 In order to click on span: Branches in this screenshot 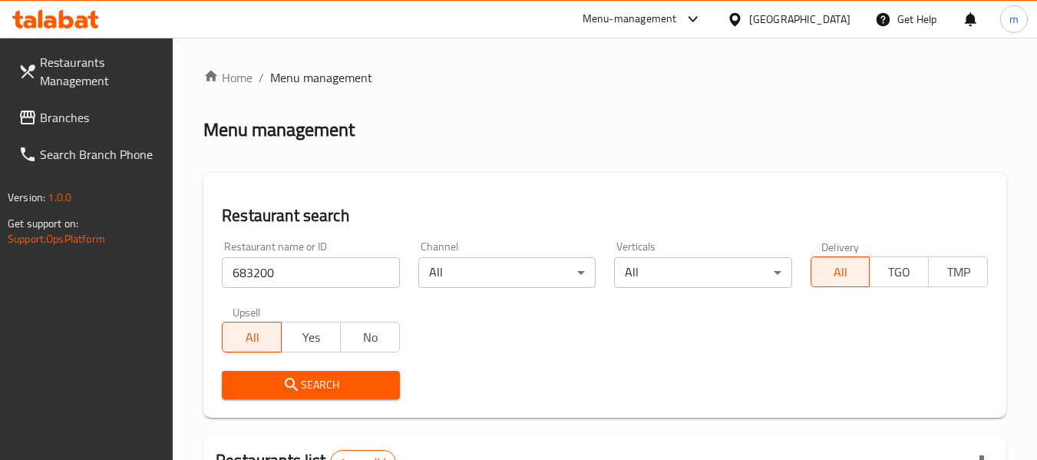, I will do `click(101, 117)`.